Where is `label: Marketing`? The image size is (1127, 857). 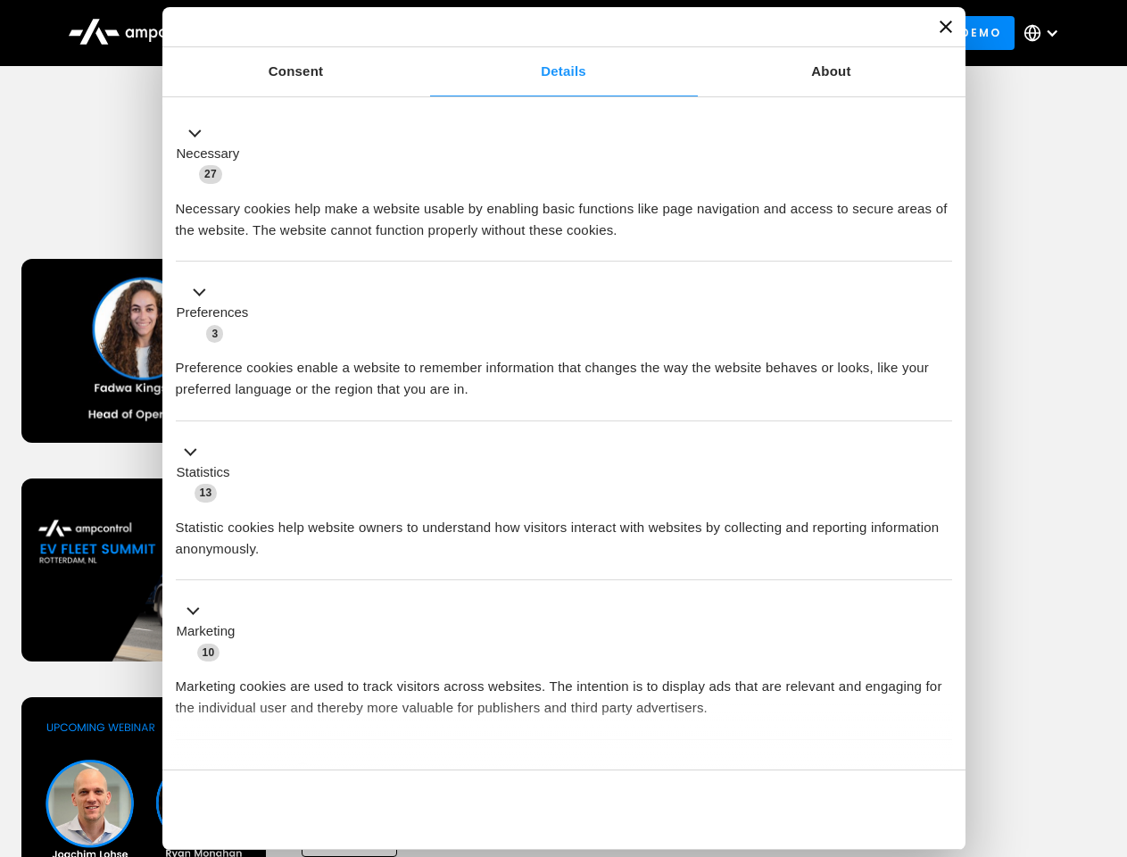 label: Marketing is located at coordinates (206, 631).